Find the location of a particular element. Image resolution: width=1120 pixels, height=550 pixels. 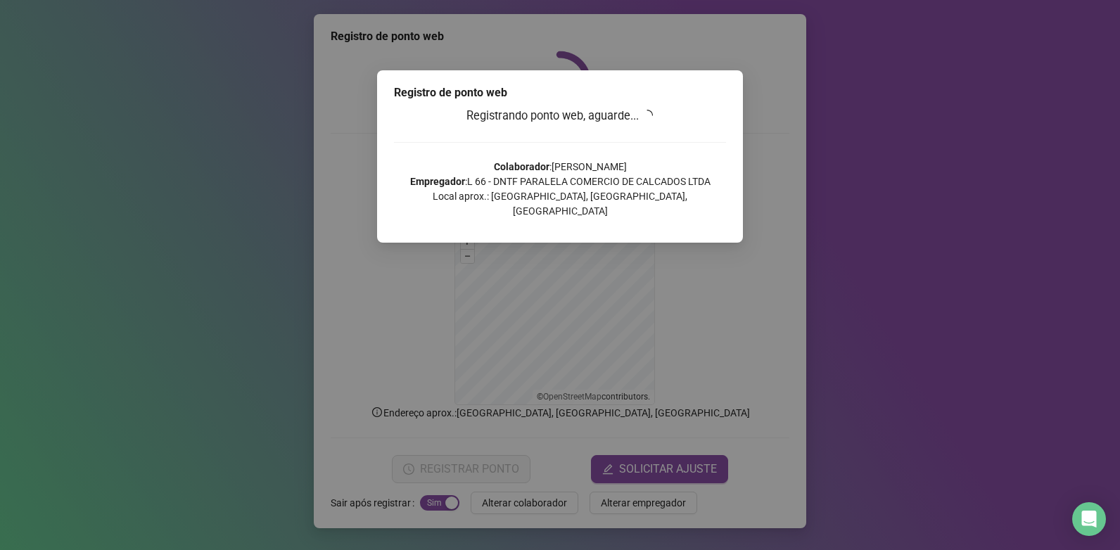

h3: Registrando ponto web, aguarde... is located at coordinates (560, 116).